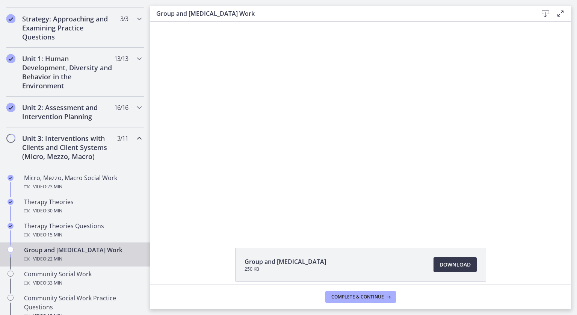 The width and height of the screenshot is (577, 315). Describe the element at coordinates (83, 230) in the screenshot. I see `div: Therapy Theories Questions` at that location.